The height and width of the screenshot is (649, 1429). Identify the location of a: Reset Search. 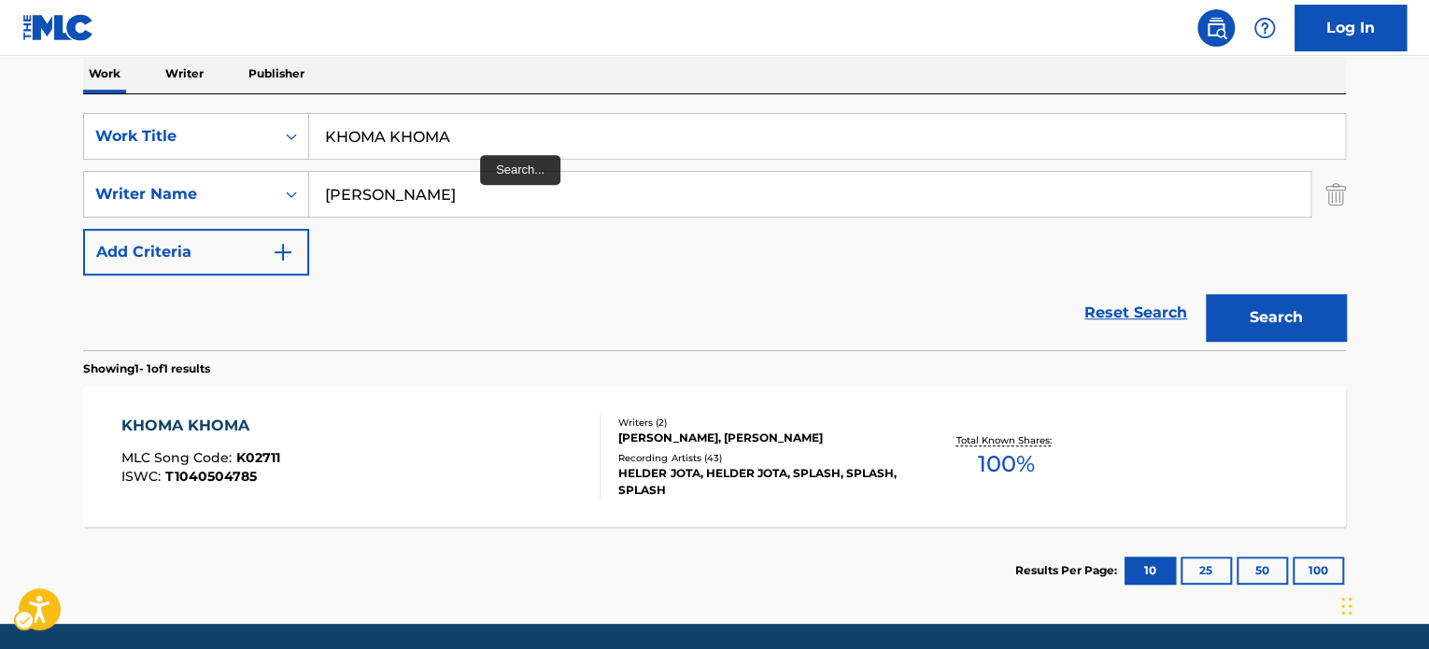
(1135, 313).